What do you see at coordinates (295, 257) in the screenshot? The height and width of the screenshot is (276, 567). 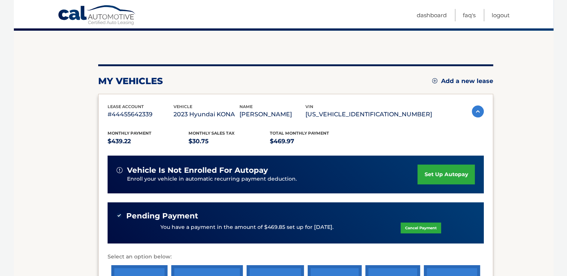 I see `p: Select an option below:` at bounding box center [295, 257].